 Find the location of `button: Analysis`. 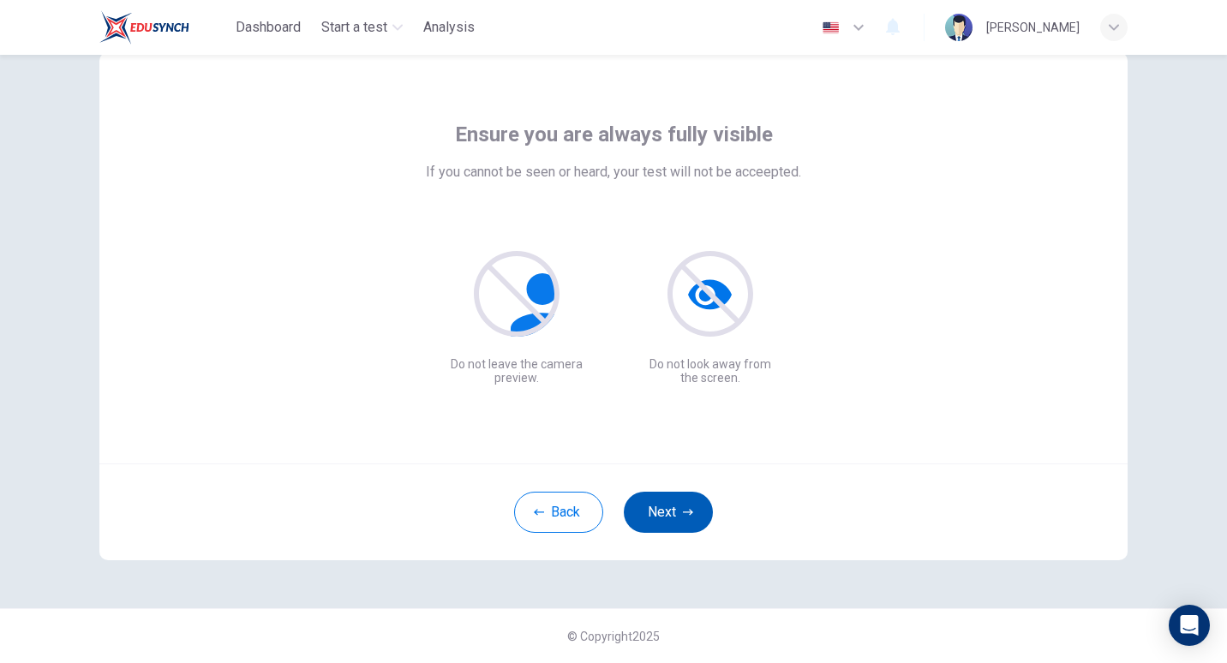

button: Analysis is located at coordinates (449, 27).